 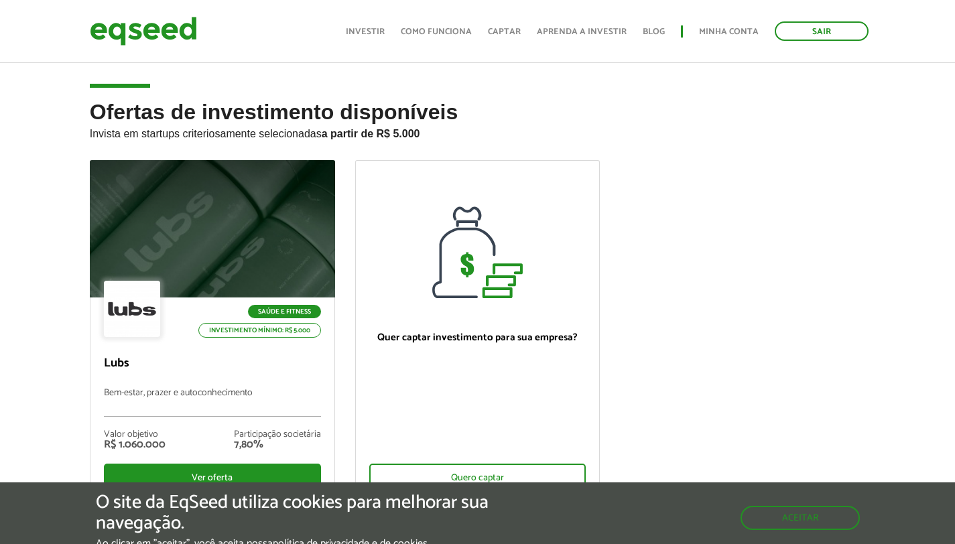 I want to click on p: Invista em startups criteriosamente selecionadas, so click(x=478, y=132).